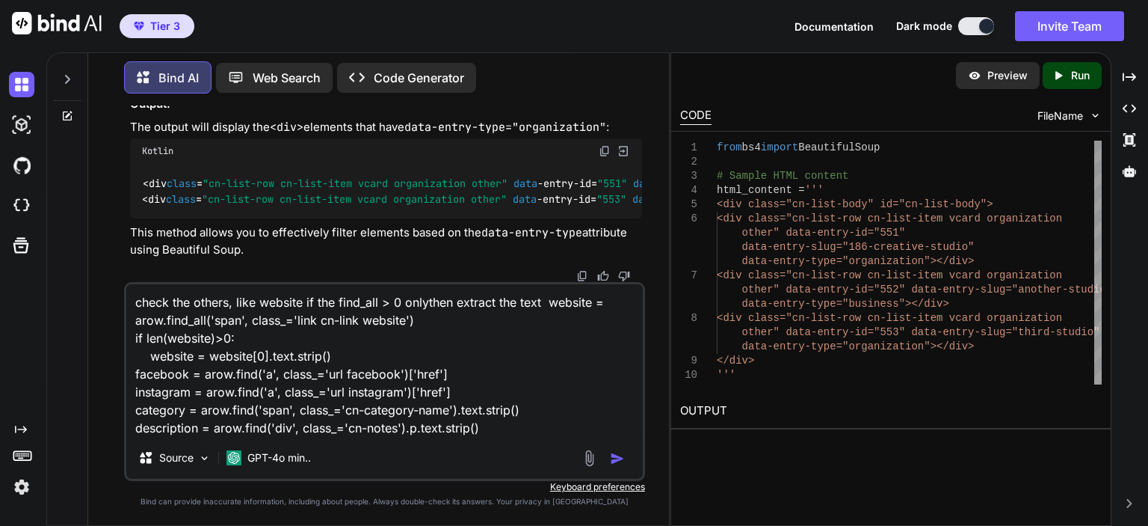 This screenshot has width=1148, height=526. I want to click on div: 2, so click(689, 161).